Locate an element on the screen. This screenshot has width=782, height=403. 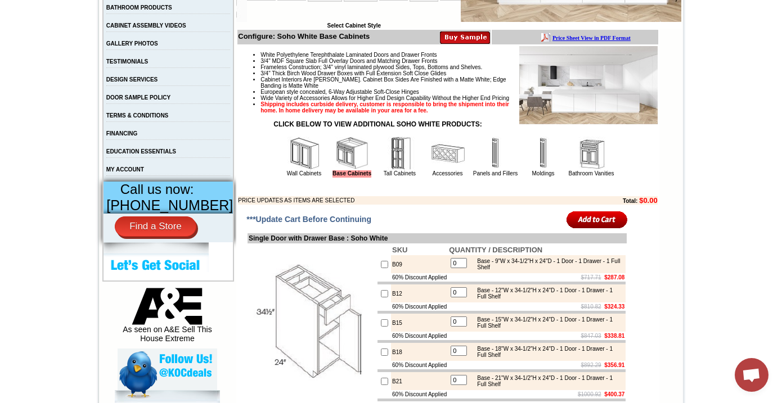
a: Wall Cabinets is located at coordinates (304, 173).